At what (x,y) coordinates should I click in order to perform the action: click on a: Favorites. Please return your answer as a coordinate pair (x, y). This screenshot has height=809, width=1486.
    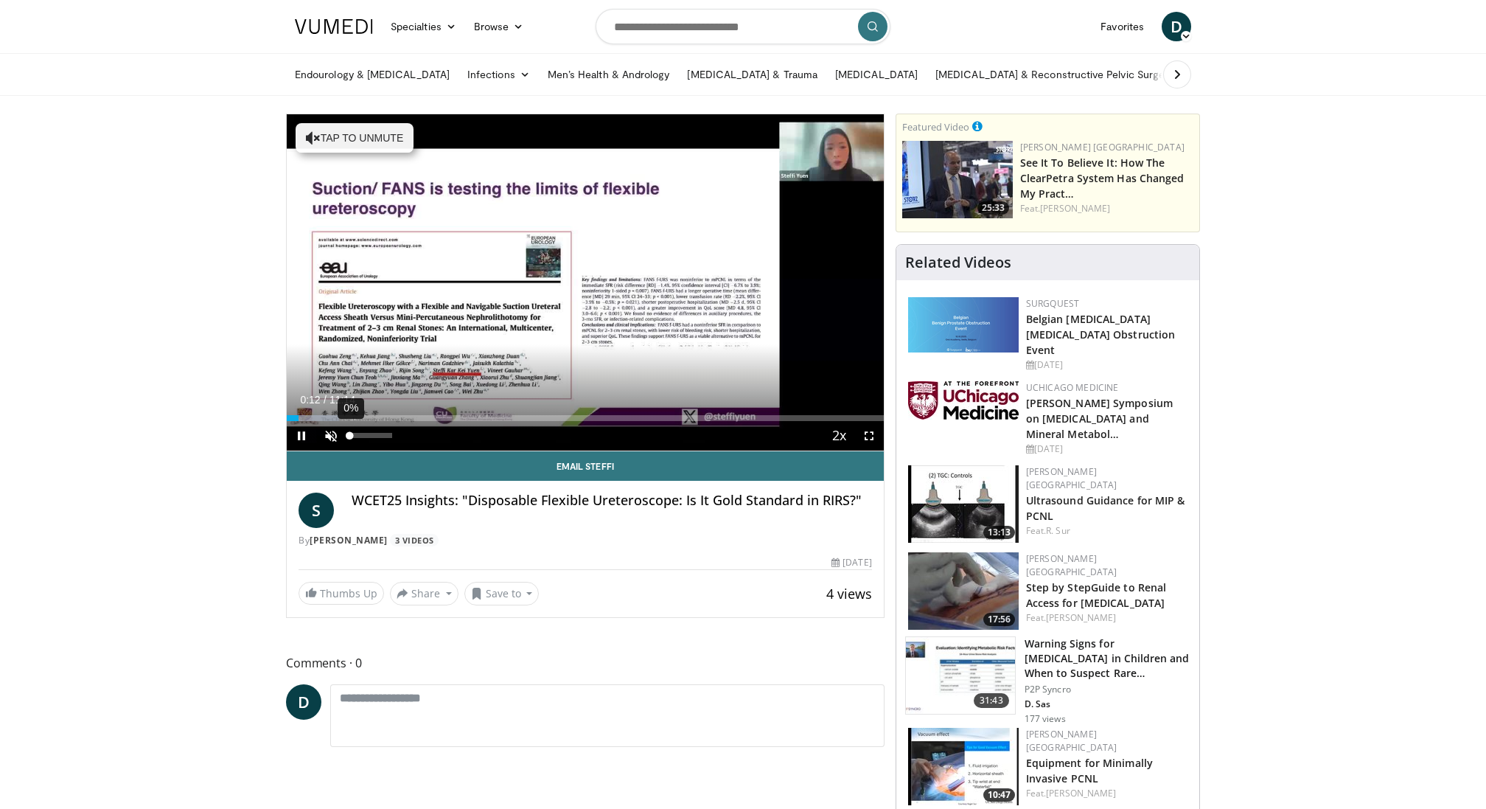
    Looking at the image, I should click on (1122, 27).